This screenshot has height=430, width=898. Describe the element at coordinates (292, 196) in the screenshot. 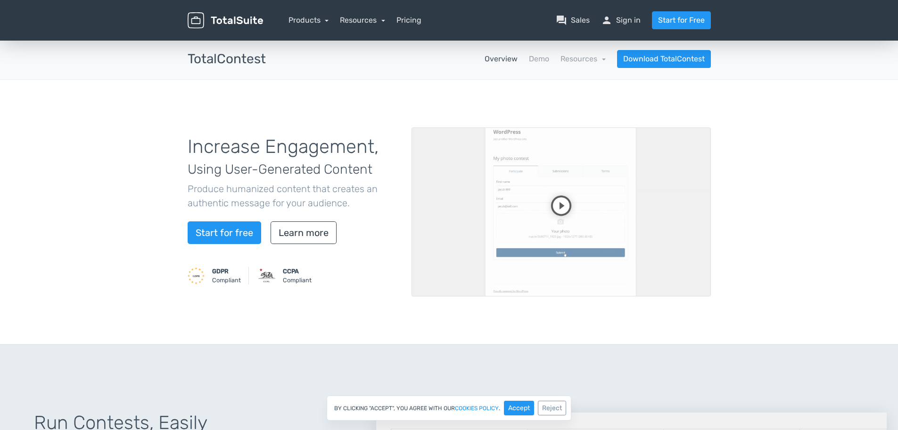

I see `p: Produce humanized content that creates an authentic message for your audience.` at that location.